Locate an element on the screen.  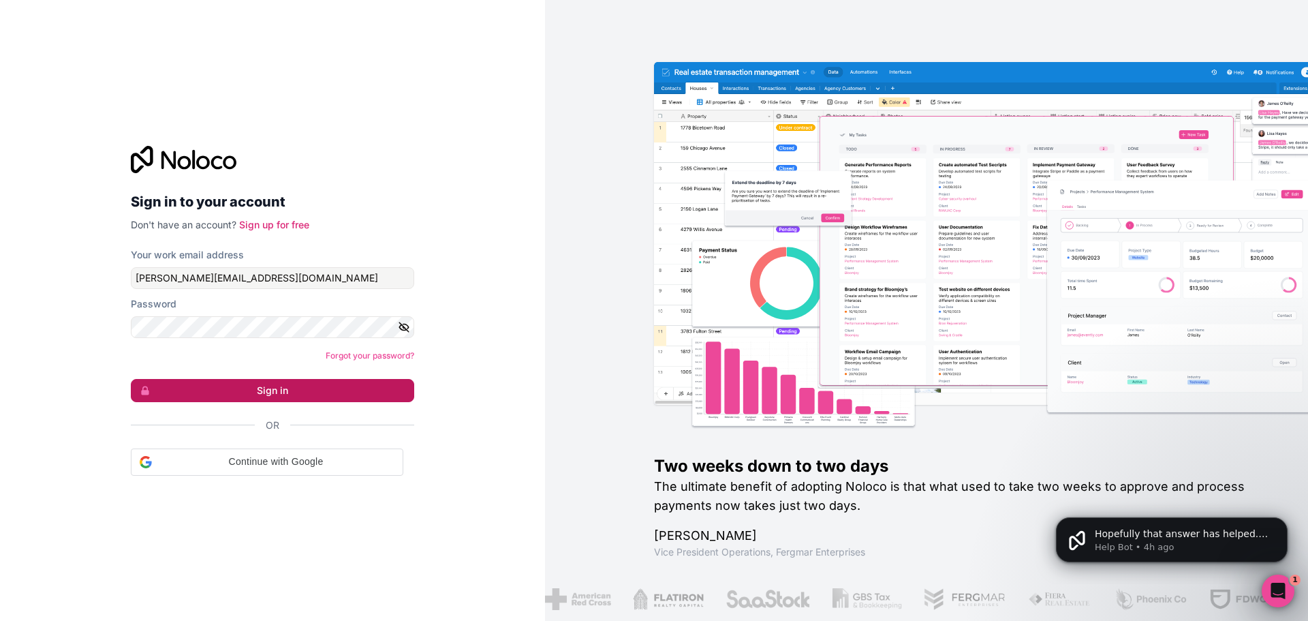
img: /assets/fergmar-CudnrXN5.png is located at coordinates (964, 599).